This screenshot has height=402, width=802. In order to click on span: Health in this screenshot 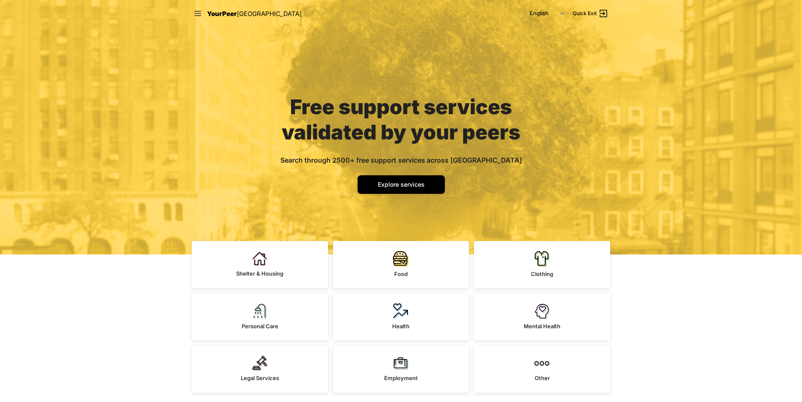, I will do `click(400, 326)`.